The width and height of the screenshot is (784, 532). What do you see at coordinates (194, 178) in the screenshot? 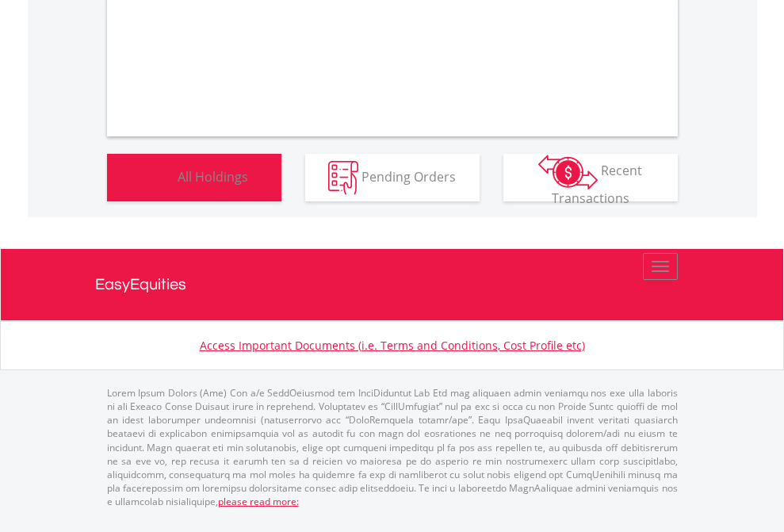
I see `button: All Holdings` at bounding box center [194, 178].